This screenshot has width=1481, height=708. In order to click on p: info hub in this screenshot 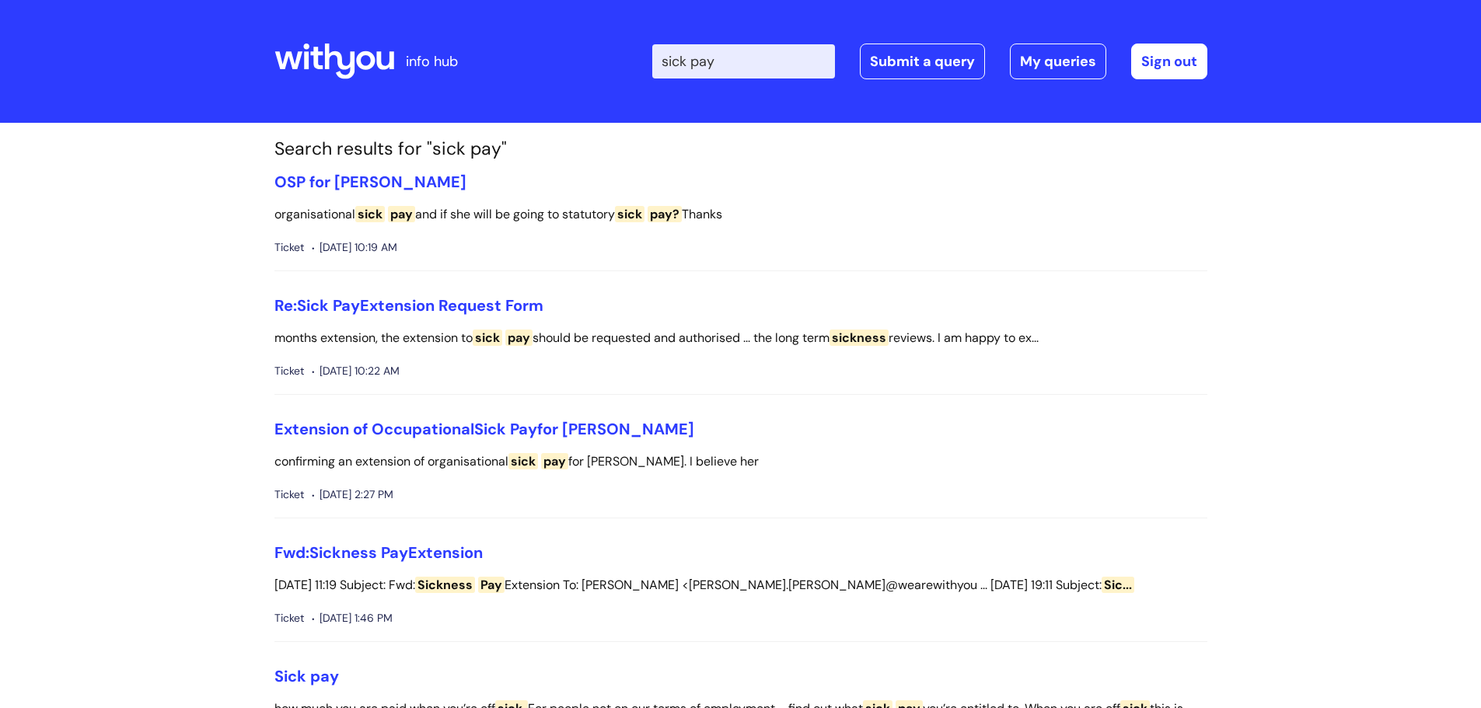, I will do `click(432, 61)`.